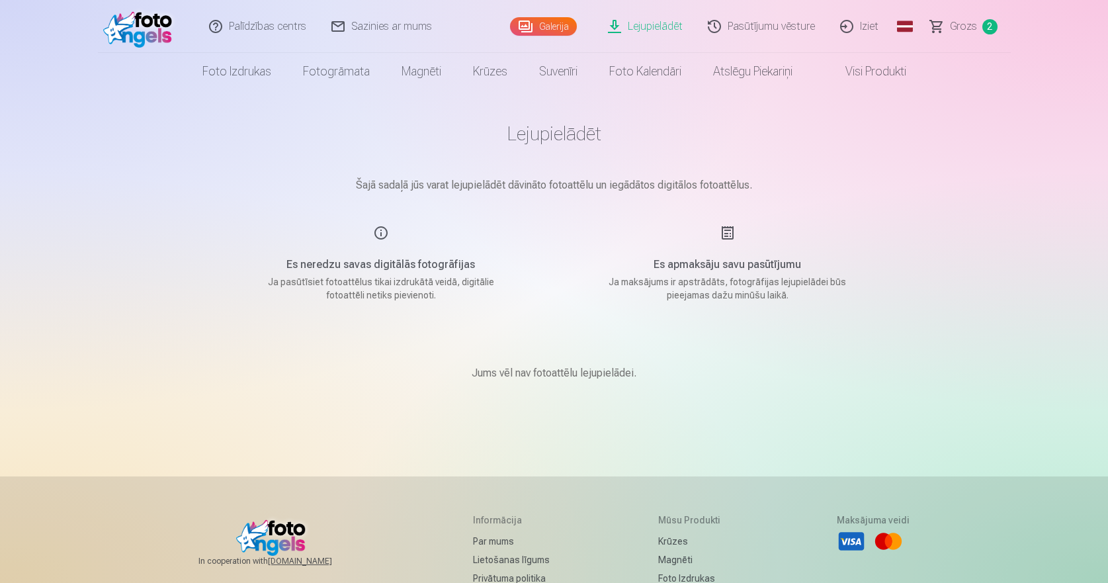 The height and width of the screenshot is (583, 1108). Describe the element at coordinates (511, 560) in the screenshot. I see `a: Lietošanas līgums` at that location.